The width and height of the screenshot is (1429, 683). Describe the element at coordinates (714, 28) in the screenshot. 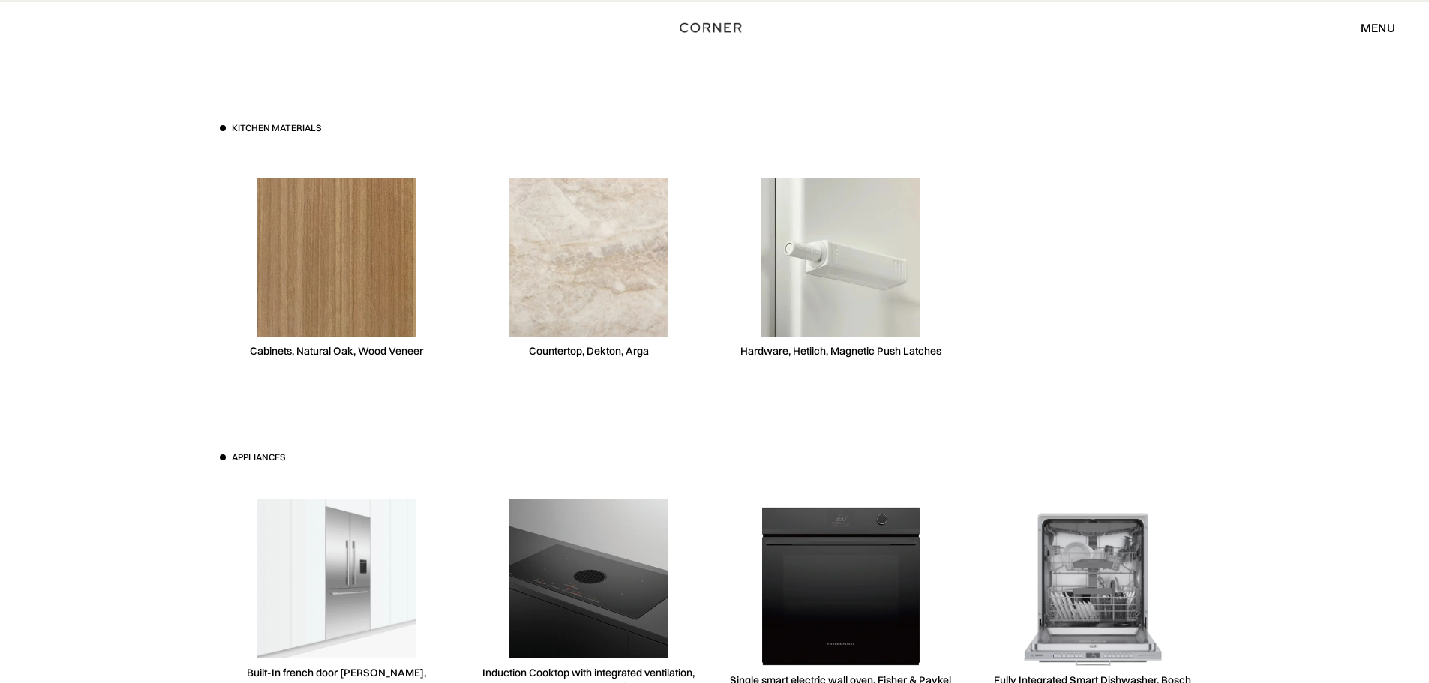

I see `a: home` at that location.